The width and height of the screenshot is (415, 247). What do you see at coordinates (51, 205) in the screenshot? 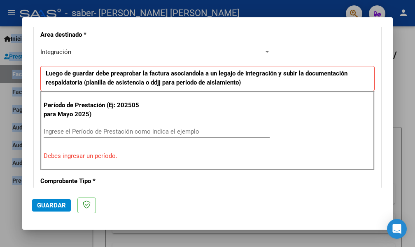
I see `button: Guardar` at bounding box center [51, 205].